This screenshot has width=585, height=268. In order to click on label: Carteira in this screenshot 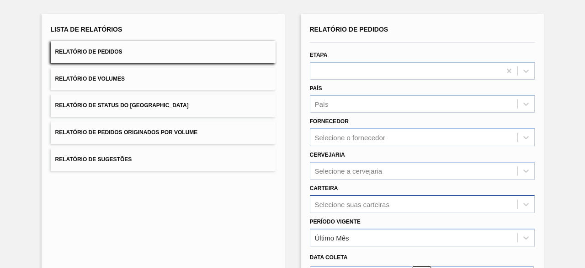, I will do `click(324, 188)`.